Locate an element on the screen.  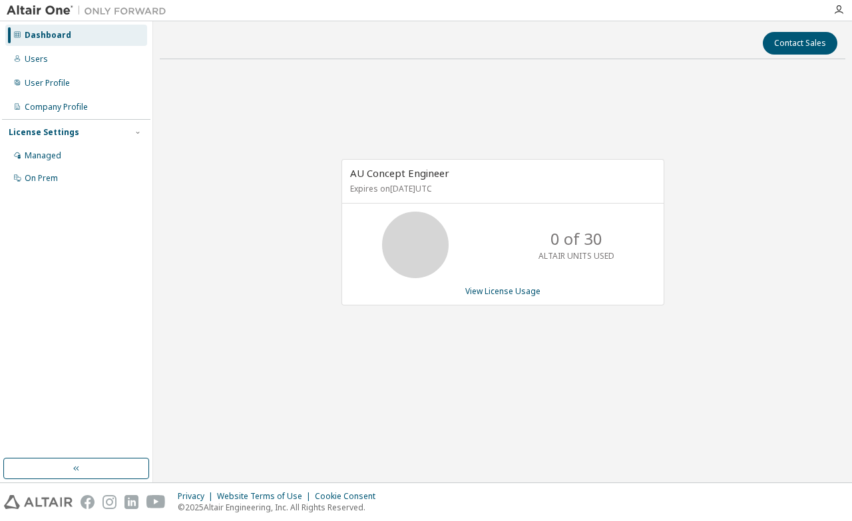
img: instagram.svg is located at coordinates (109, 502).